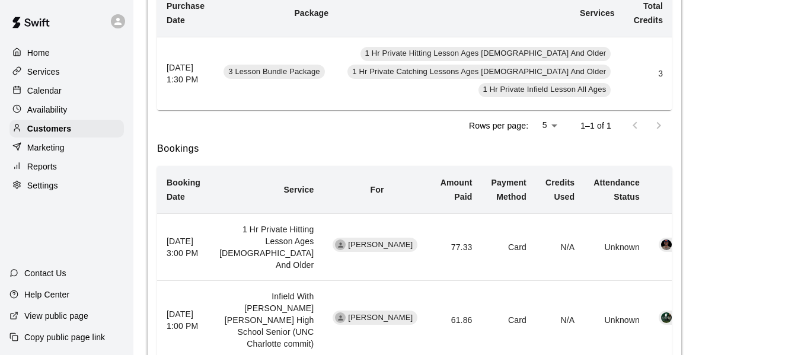 Image resolution: width=801 pixels, height=355 pixels. What do you see at coordinates (66, 186) in the screenshot?
I see `div: Settings` at bounding box center [66, 186].